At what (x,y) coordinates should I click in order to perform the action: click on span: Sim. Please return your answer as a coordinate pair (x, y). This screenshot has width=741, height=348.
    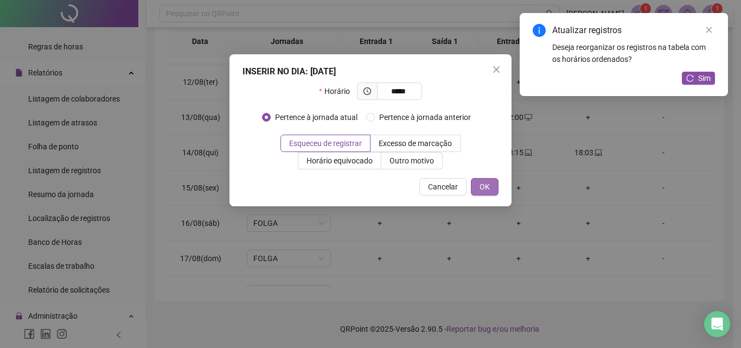
    Looking at the image, I should click on (704, 78).